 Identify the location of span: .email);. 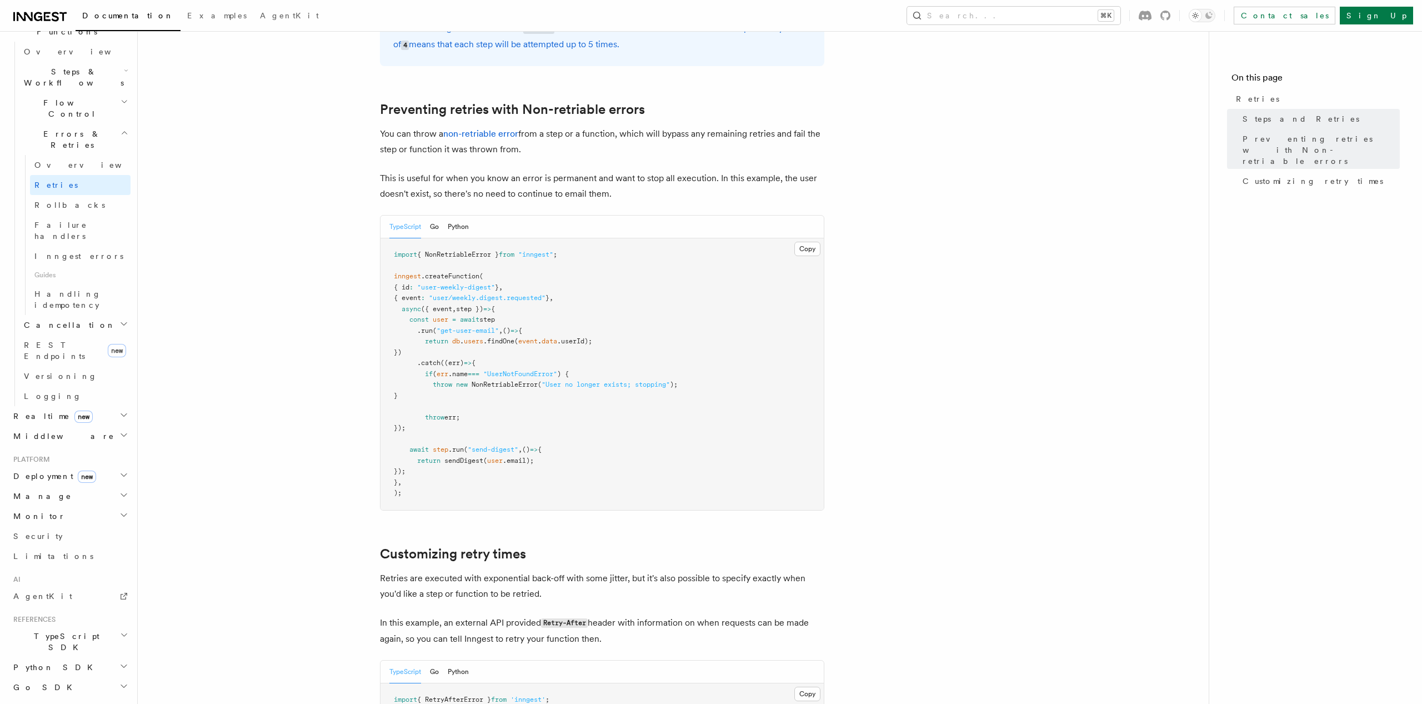
(518, 461).